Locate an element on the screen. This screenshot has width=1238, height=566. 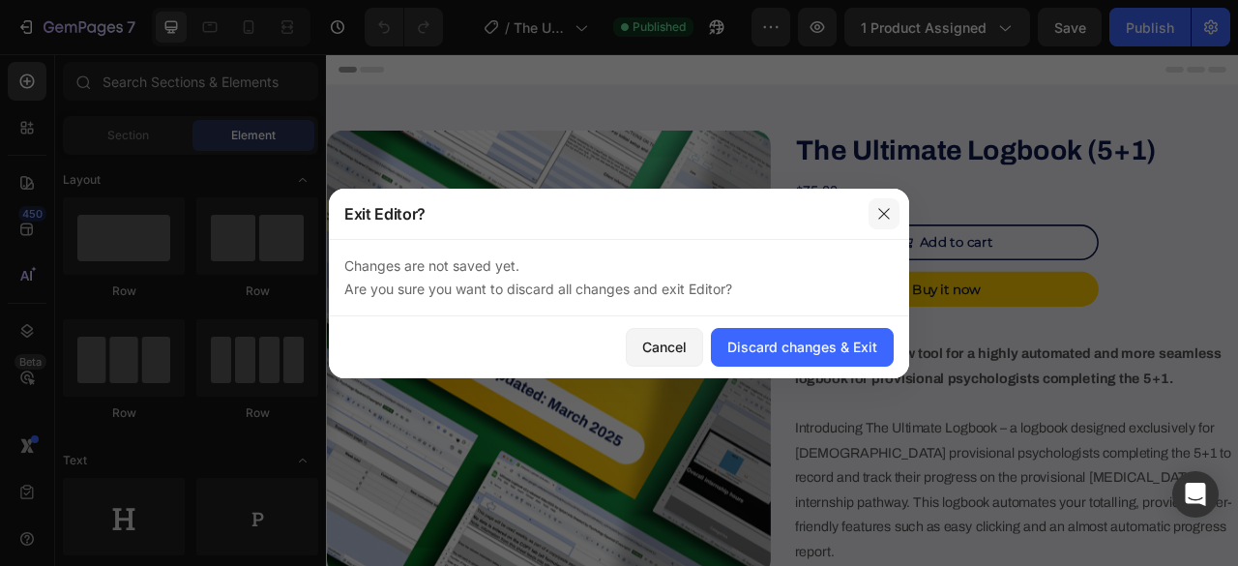
div: Buy it now is located at coordinates (789, 299).